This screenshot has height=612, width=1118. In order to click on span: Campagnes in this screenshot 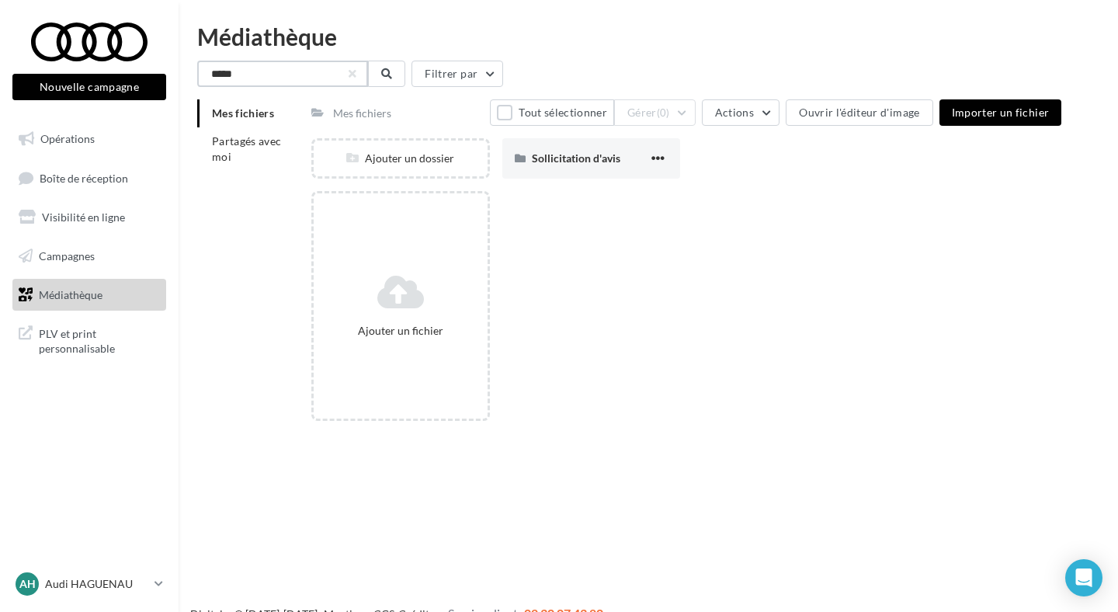, I will do `click(67, 255)`.